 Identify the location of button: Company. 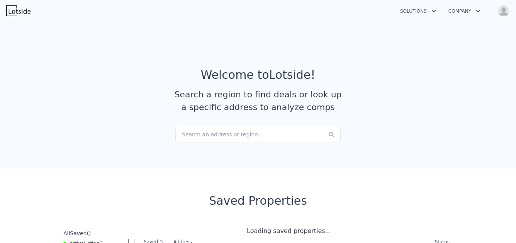
(464, 11).